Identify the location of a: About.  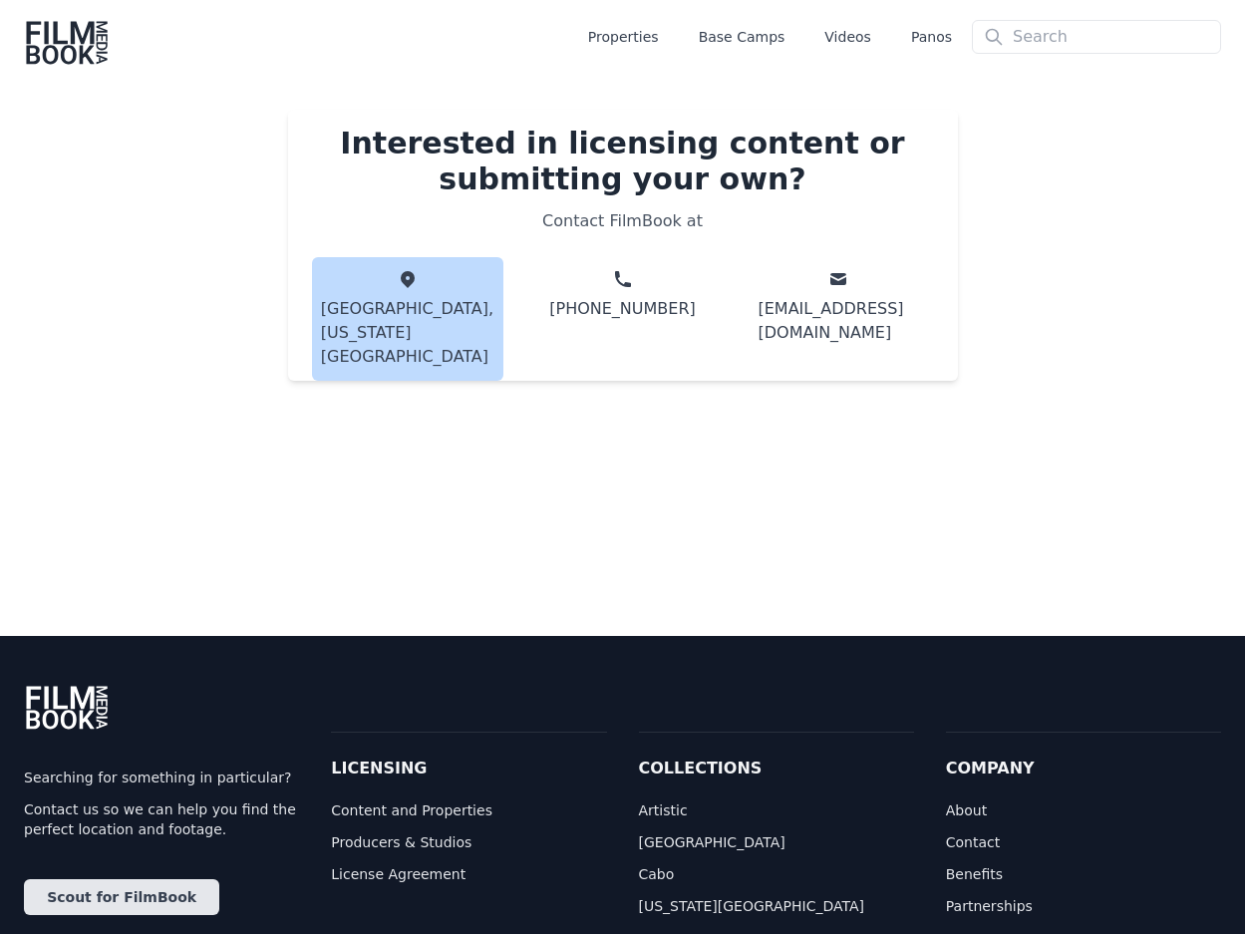
(1083, 810).